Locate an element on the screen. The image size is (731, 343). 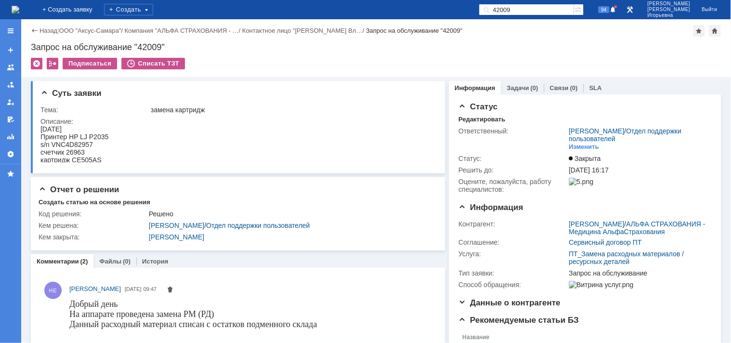
a: Мои согласования is located at coordinates (11, 119).